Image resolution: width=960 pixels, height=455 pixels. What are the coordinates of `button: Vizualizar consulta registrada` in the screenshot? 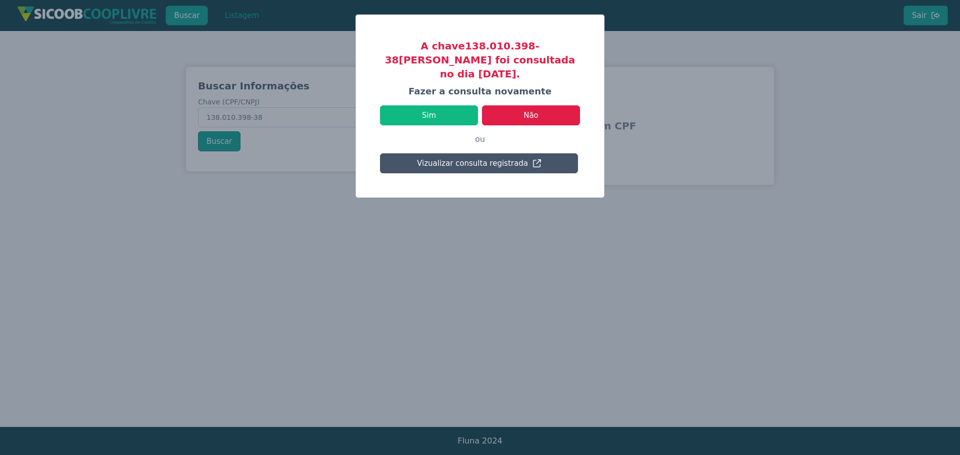 It's located at (479, 163).